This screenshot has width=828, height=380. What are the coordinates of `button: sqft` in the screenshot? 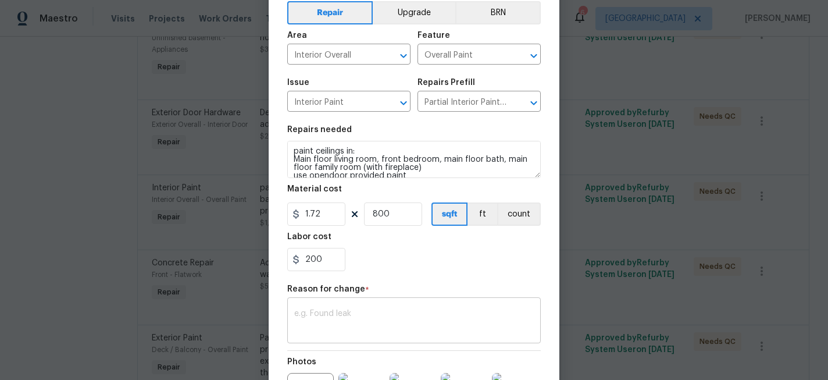 It's located at (450, 214).